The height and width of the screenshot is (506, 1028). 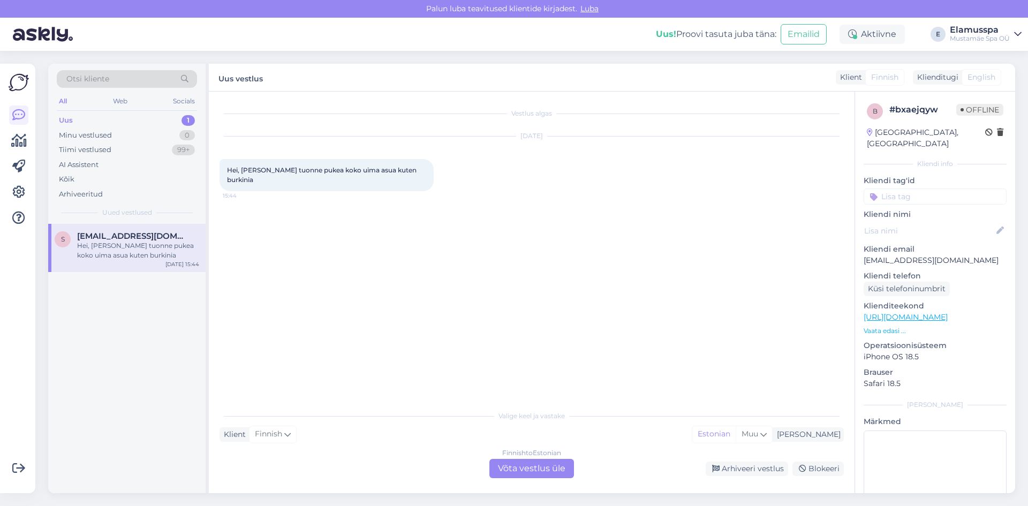 I want to click on span: silahmuzaeva@icloud.com, so click(x=133, y=236).